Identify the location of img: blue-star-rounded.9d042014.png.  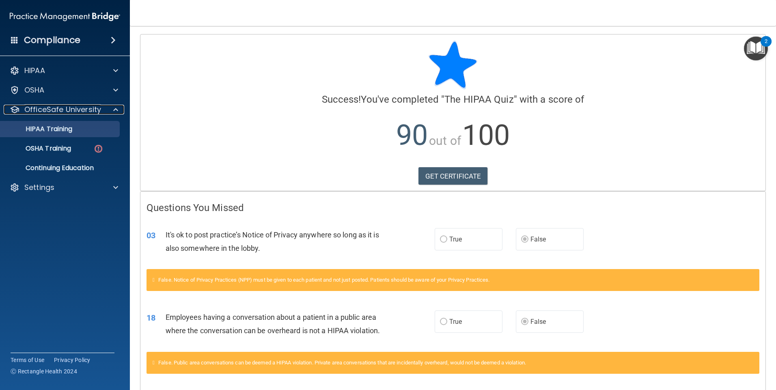
(453, 65).